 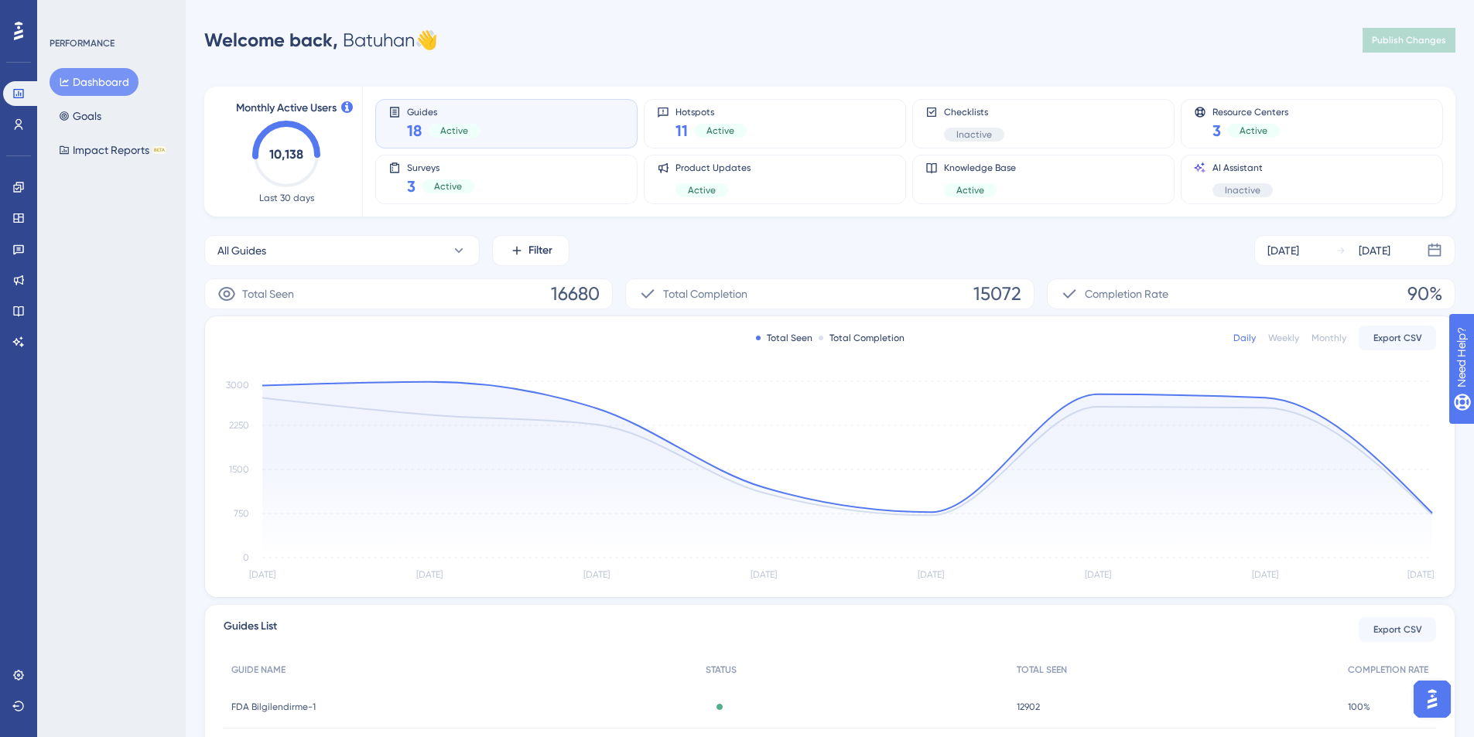 I want to click on span: Publish Changes, so click(x=1409, y=40).